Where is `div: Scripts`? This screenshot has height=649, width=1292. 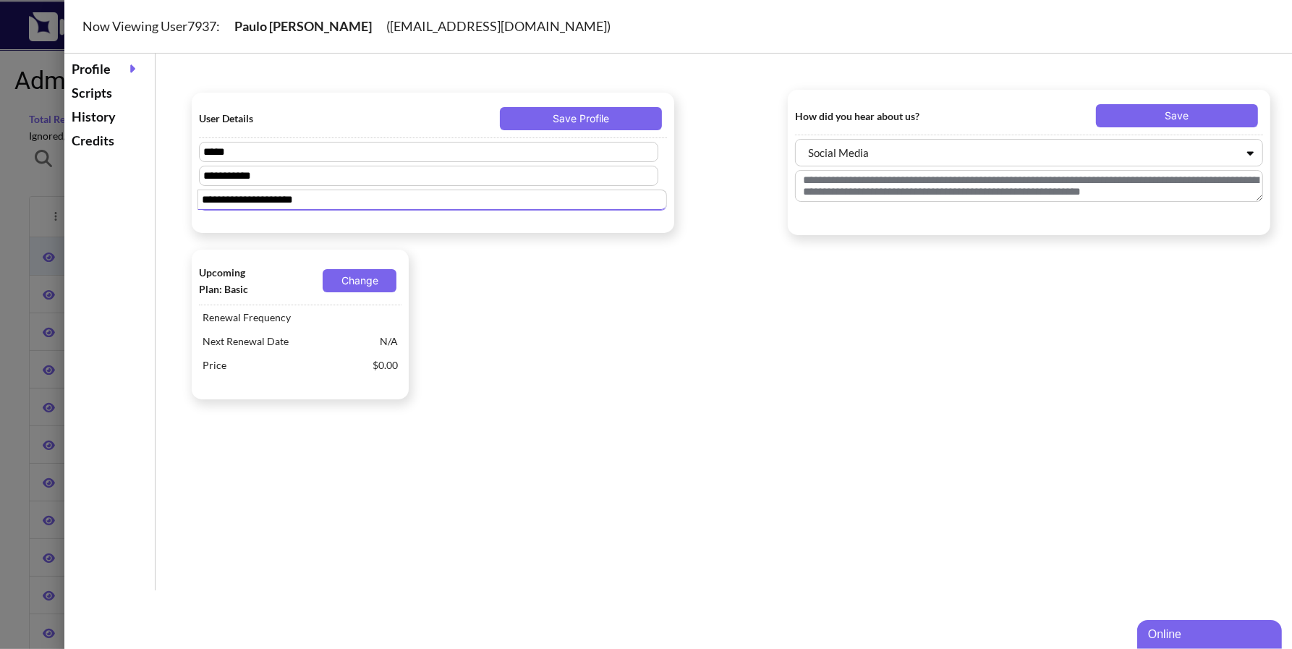
div: Scripts is located at coordinates (109, 93).